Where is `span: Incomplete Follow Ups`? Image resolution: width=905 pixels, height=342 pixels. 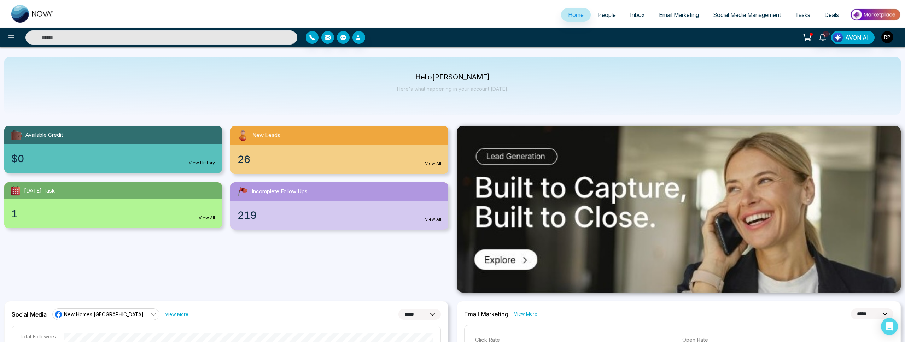 span: Incomplete Follow Ups is located at coordinates (280, 192).